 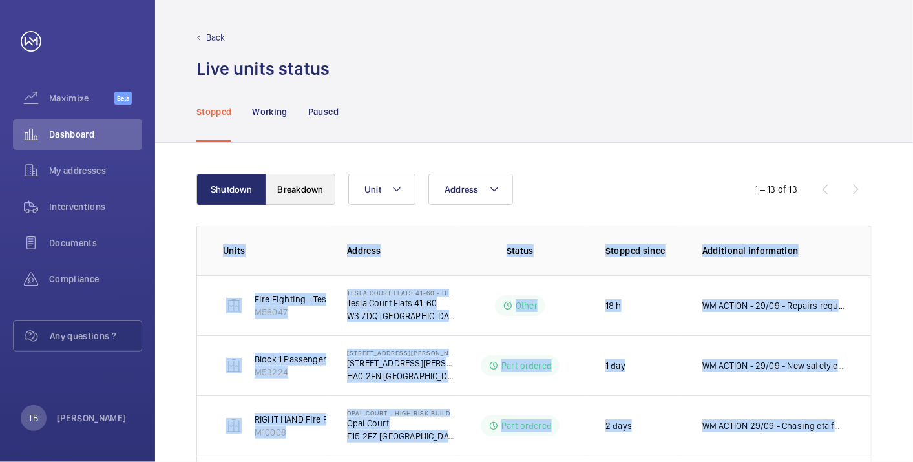 I want to click on p: Status, so click(x=520, y=251).